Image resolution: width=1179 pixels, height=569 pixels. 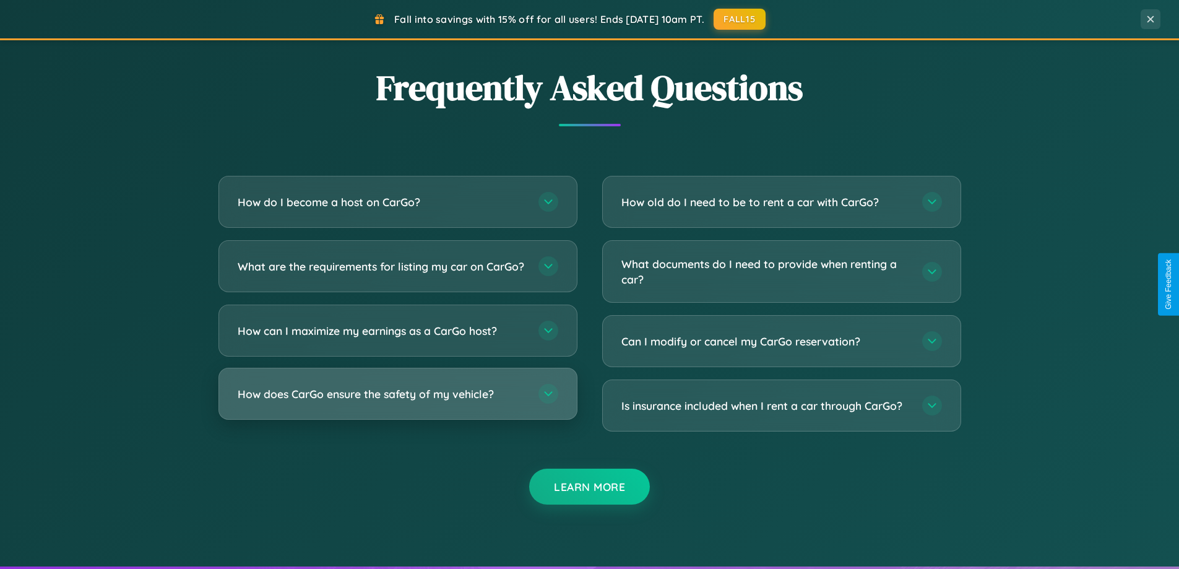 I want to click on h3: What are the requirements for listing my car on CarGo?, so click(x=382, y=266).